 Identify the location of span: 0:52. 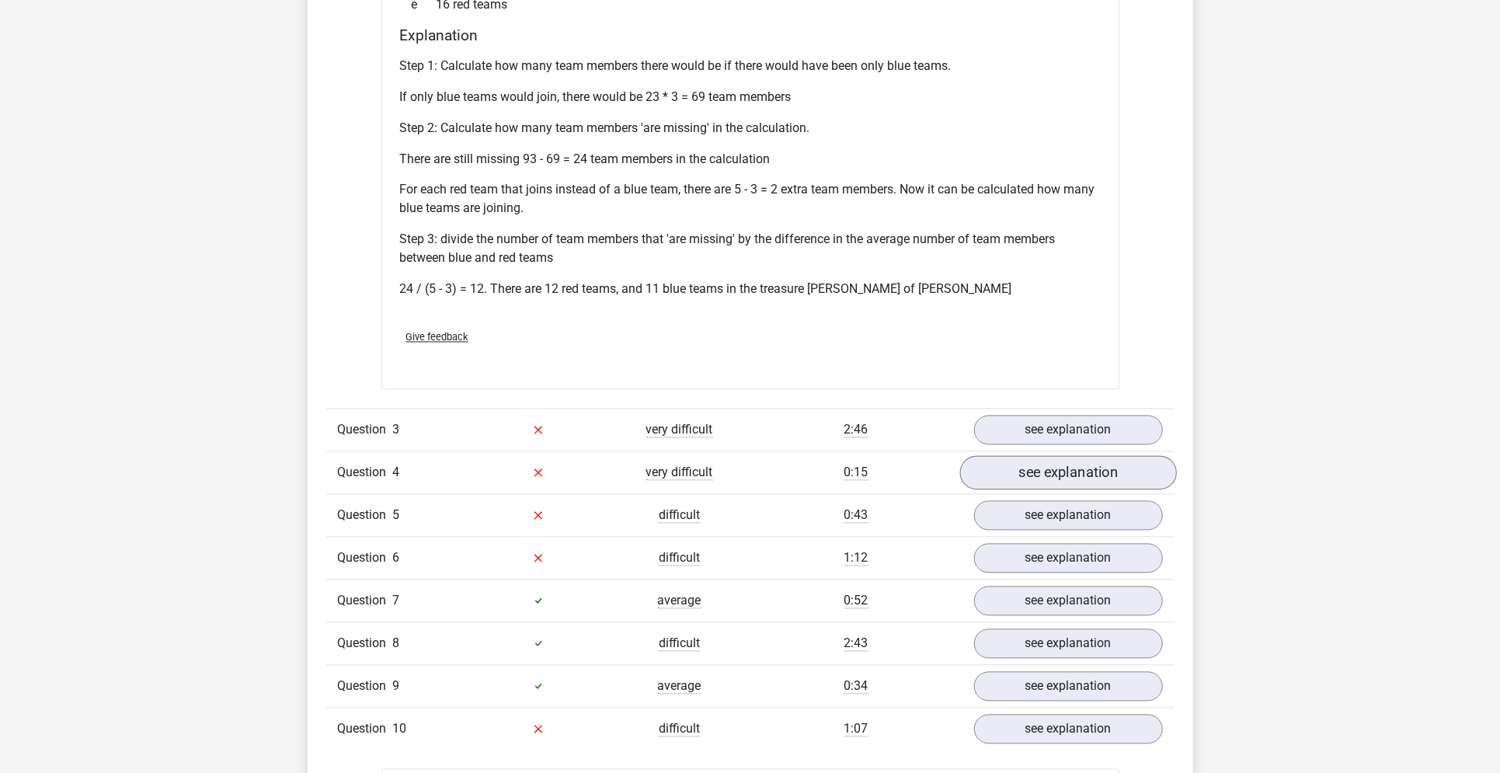
(856, 601).